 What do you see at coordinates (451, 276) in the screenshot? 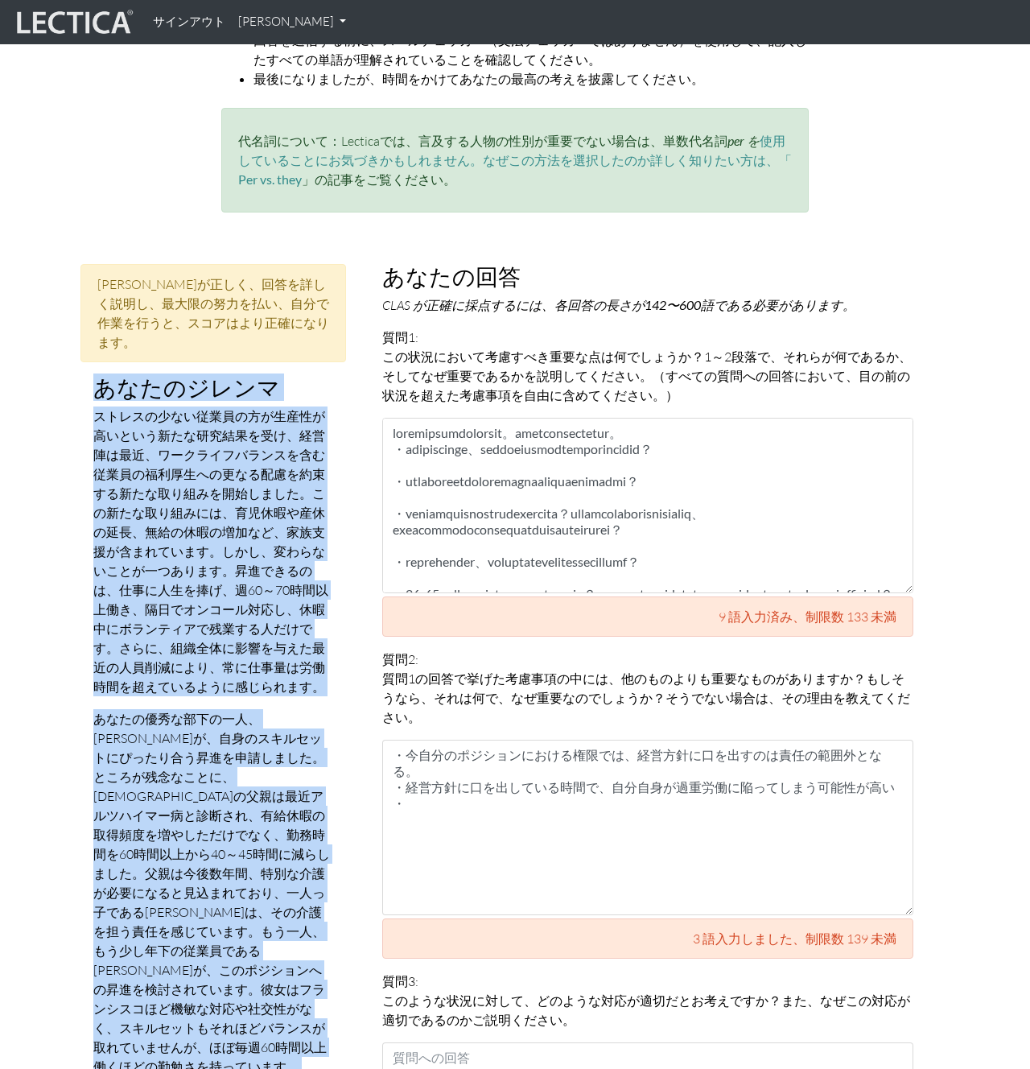
I see `font: あなたの回答` at bounding box center [451, 276].